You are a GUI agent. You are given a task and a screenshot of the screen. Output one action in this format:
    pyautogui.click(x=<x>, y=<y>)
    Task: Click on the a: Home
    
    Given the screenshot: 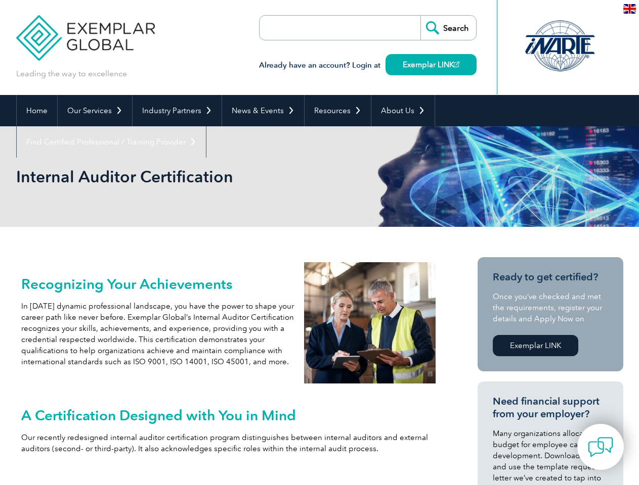 What is the action you would take?
    pyautogui.click(x=37, y=111)
    